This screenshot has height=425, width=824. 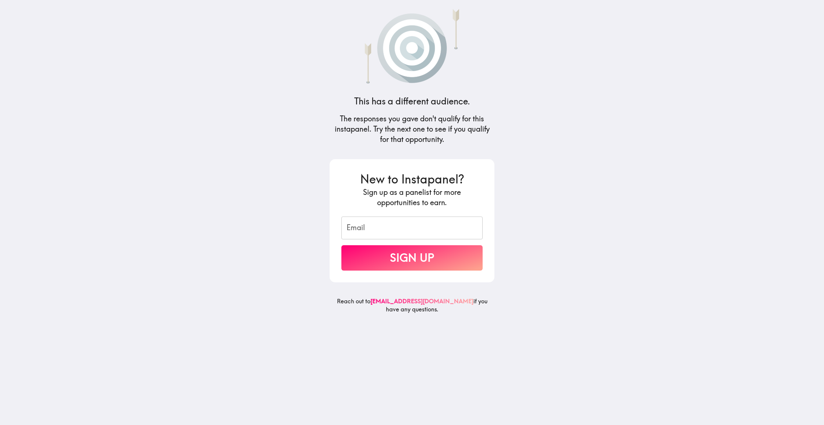 I want to click on button: Sign Up, so click(x=412, y=258).